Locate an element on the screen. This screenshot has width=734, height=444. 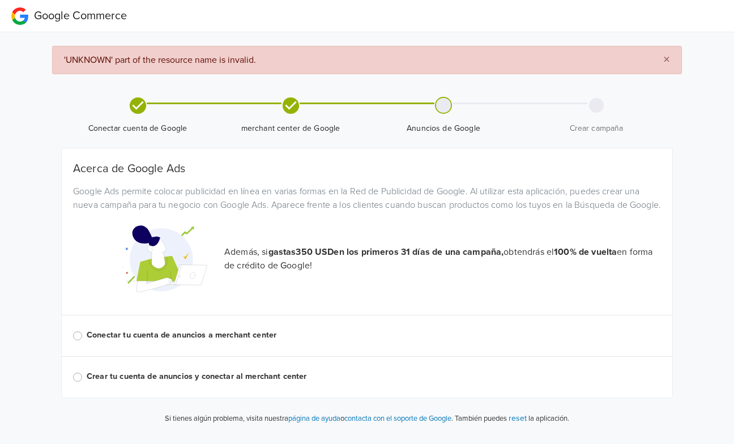
strong: 100% de vuelta is located at coordinates (585, 252).